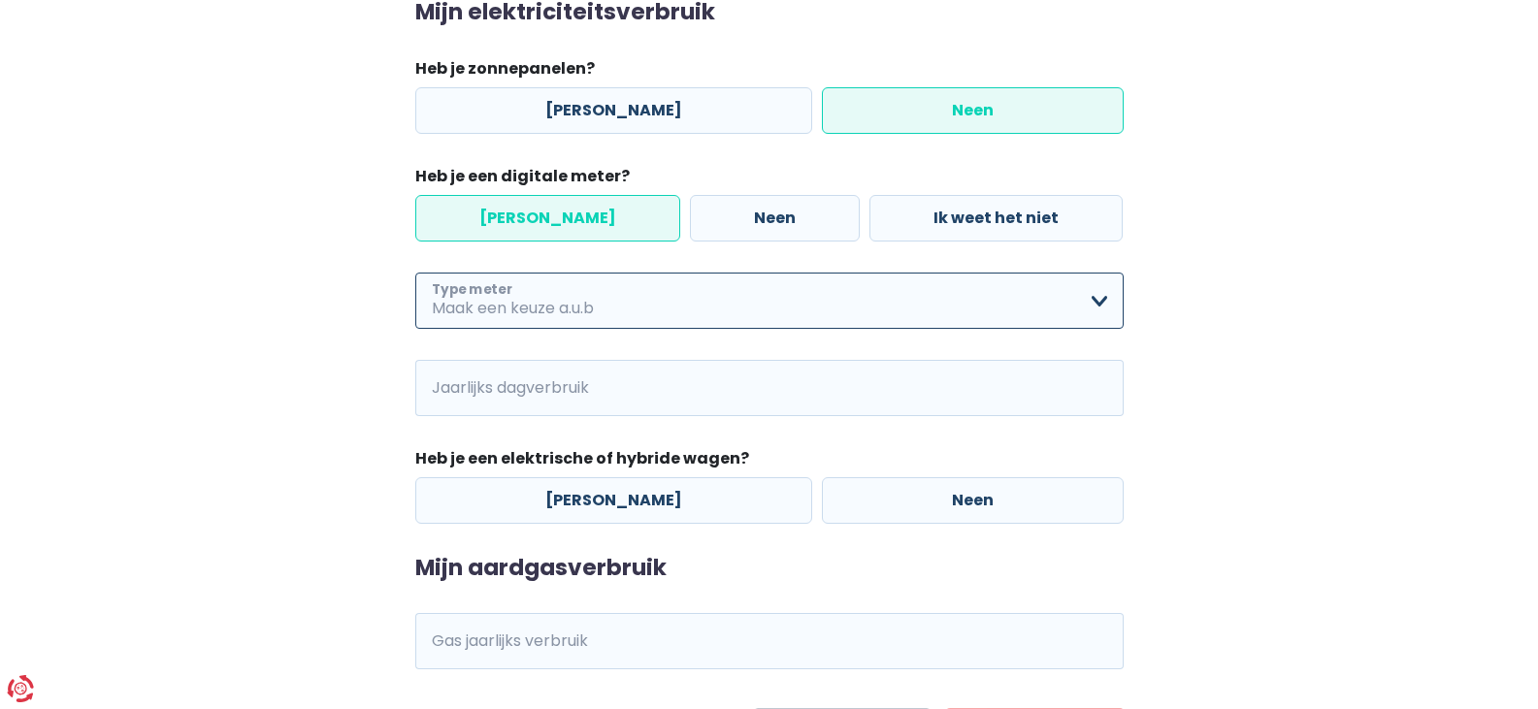 This screenshot has width=1538, height=709. I want to click on legend: Heb je een digitale meter?, so click(769, 179).